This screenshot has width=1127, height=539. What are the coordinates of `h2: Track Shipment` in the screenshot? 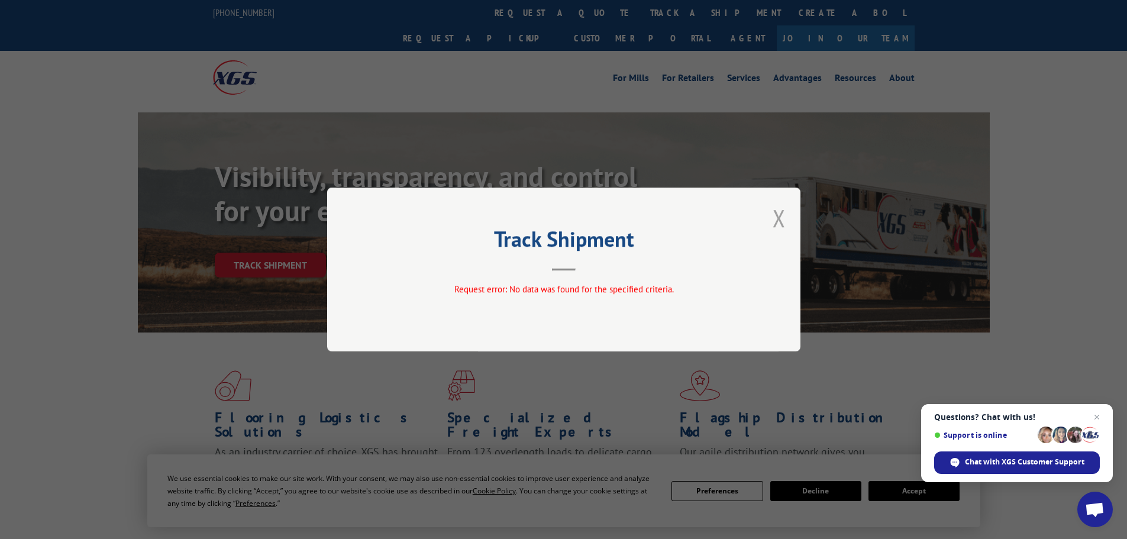 It's located at (564, 242).